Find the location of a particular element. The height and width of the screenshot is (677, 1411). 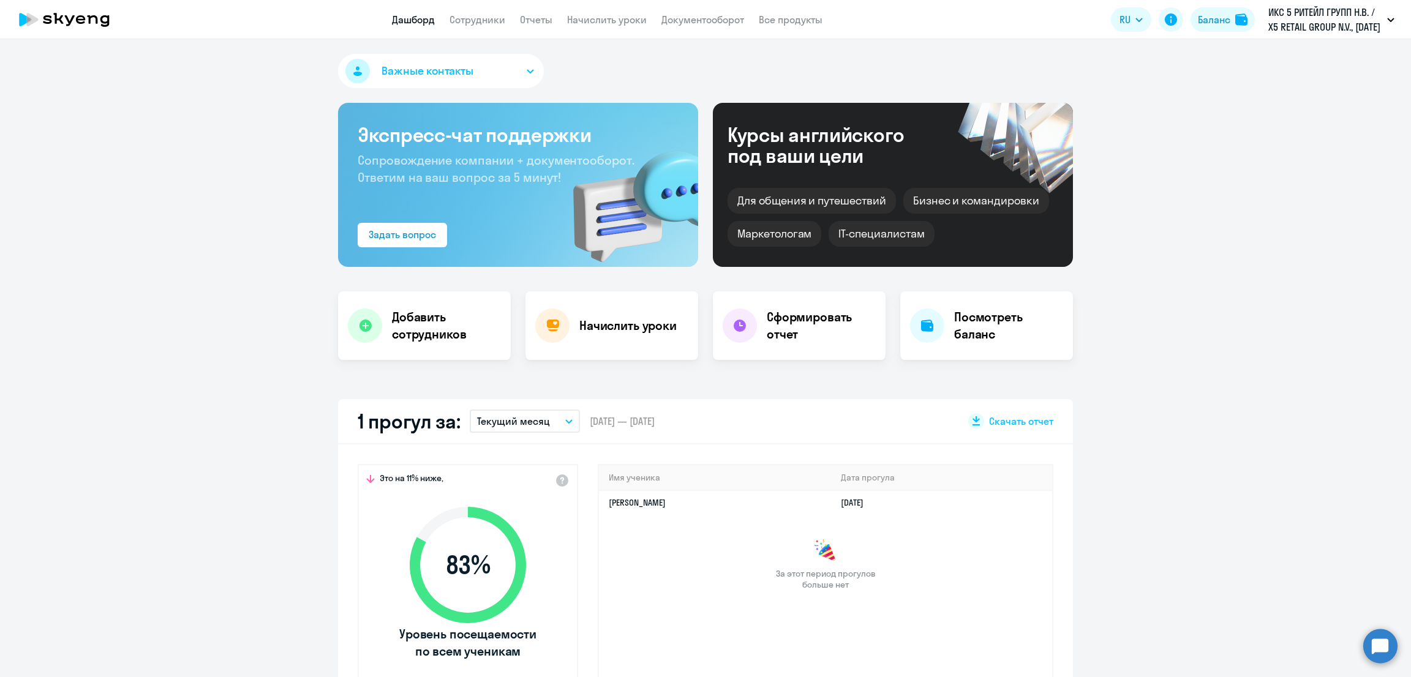

h4: Начислить уроки is located at coordinates (628, 326).